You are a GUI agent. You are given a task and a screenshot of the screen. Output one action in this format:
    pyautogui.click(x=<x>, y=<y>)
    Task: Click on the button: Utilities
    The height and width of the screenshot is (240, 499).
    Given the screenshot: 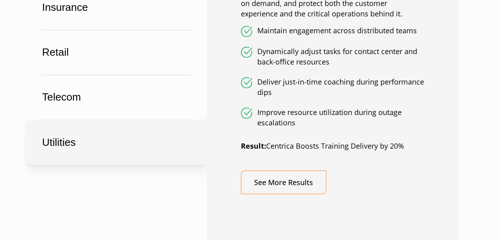 What is the action you would take?
    pyautogui.click(x=117, y=142)
    